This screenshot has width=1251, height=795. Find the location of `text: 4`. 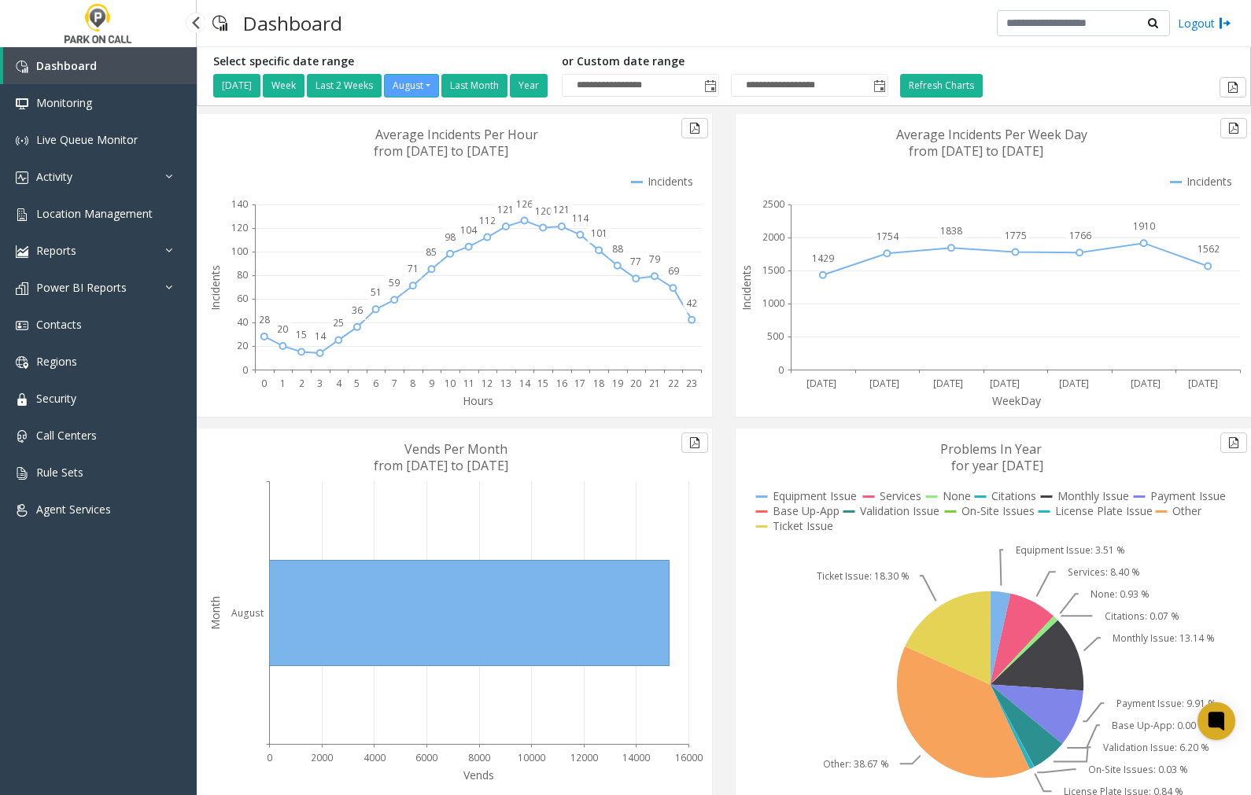

text: 4 is located at coordinates (339, 383).